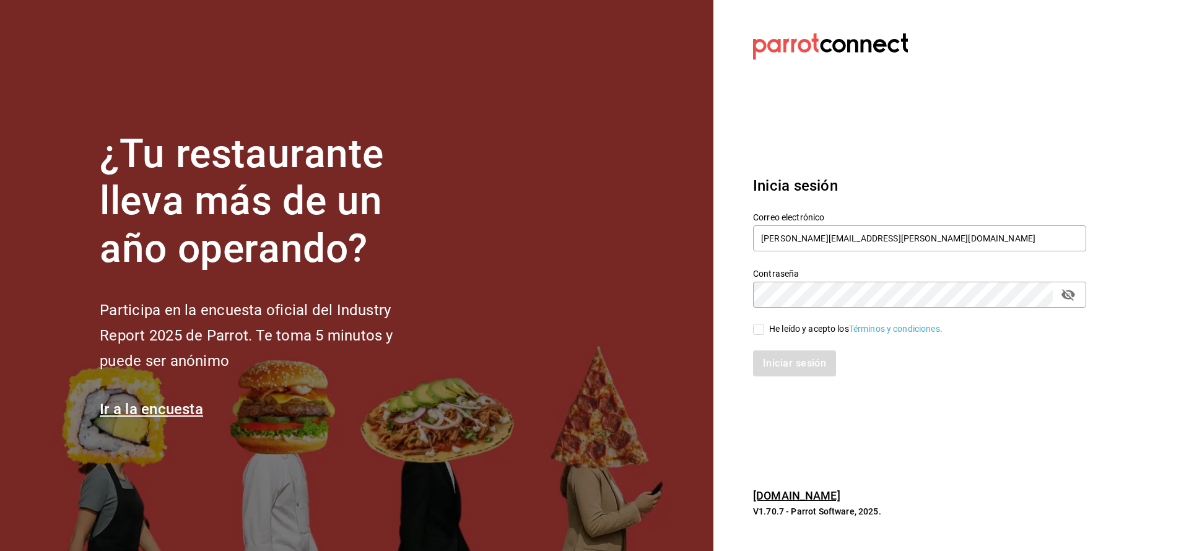 Image resolution: width=1189 pixels, height=551 pixels. Describe the element at coordinates (920, 238) in the screenshot. I see `input: Ingresa tu correo electrónico` at that location.